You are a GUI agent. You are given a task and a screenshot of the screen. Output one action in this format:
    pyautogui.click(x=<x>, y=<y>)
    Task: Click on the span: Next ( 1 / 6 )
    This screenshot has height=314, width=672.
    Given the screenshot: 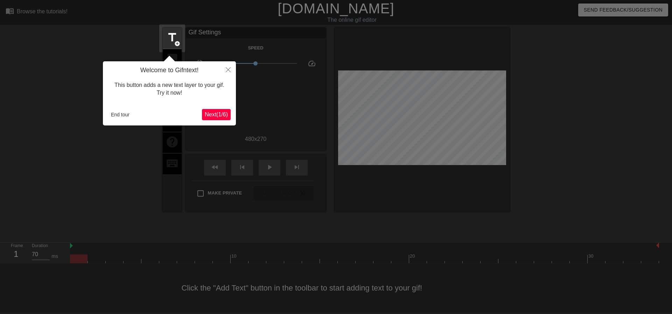 What is the action you would take?
    pyautogui.click(x=216, y=114)
    